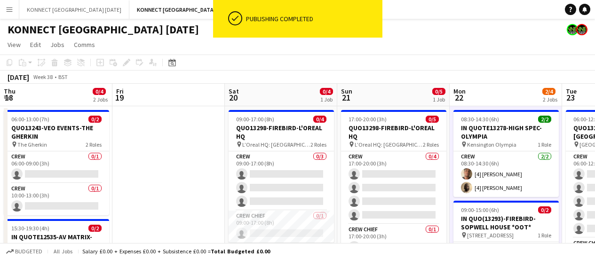 The width and height of the screenshot is (595, 259). Describe the element at coordinates (506, 132) in the screenshot. I see `h3: IN QUOTE13278-HIGH SPEC-OLYMPIA` at that location.